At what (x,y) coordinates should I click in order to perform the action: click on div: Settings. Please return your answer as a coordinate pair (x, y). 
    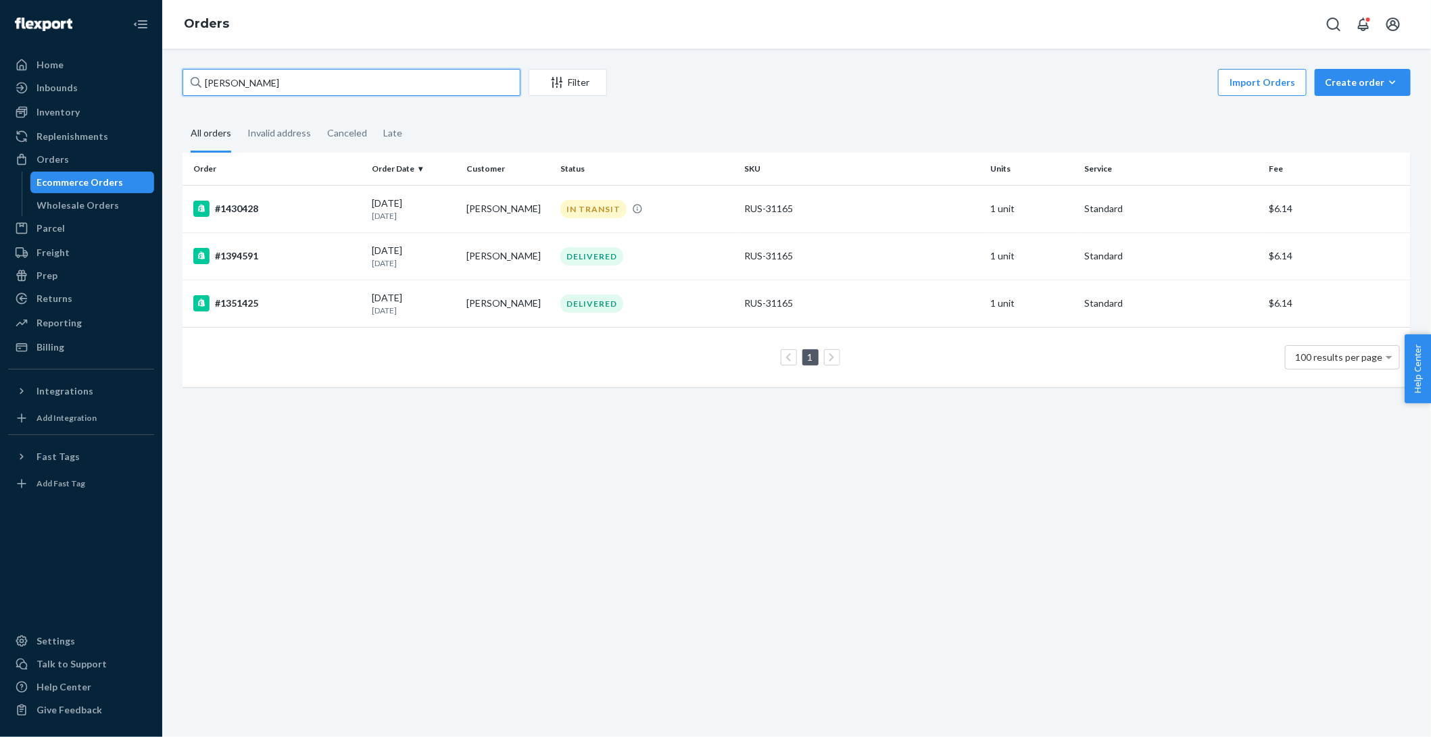
    Looking at the image, I should click on (55, 641).